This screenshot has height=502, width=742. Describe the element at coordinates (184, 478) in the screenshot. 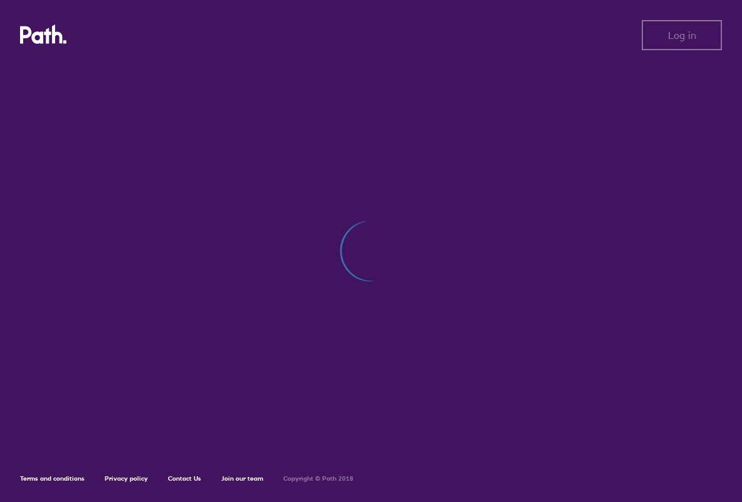

I see `a: Contact Us` at that location.